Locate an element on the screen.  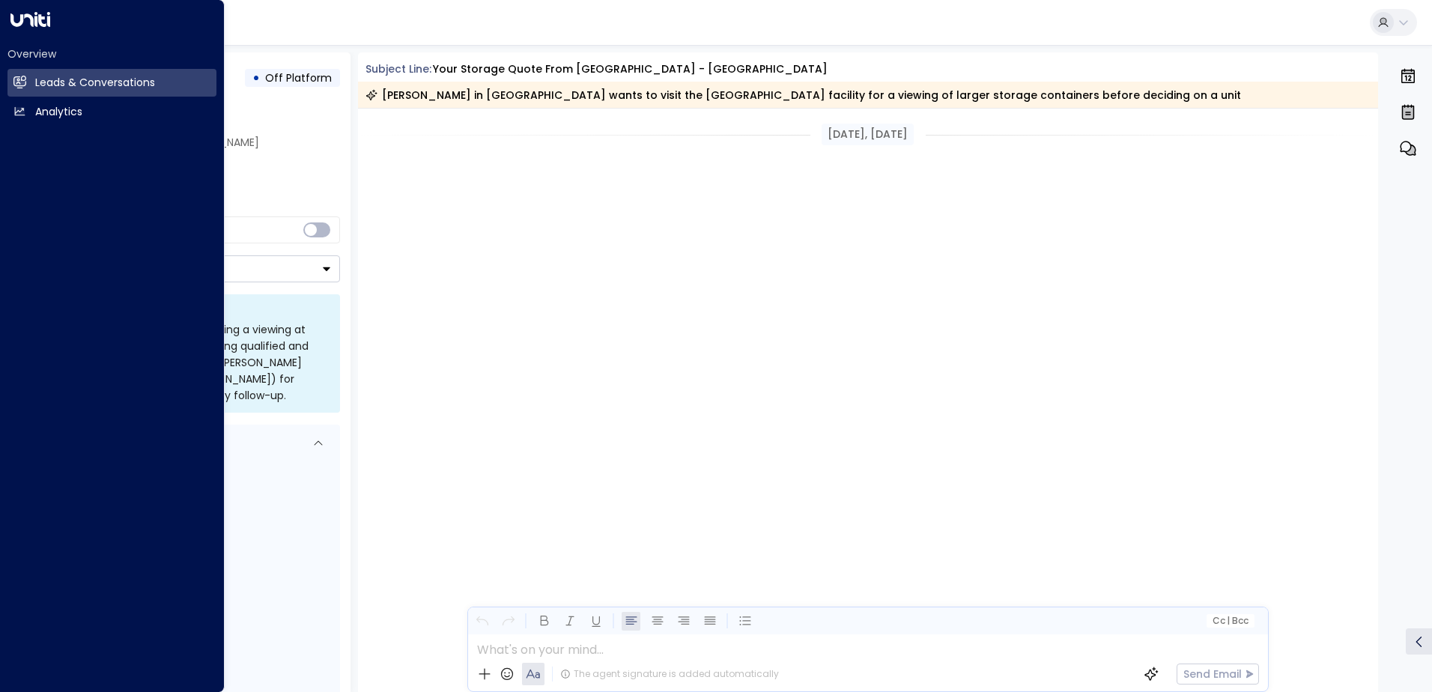
div: The agent signature is added automatically is located at coordinates (670, 674).